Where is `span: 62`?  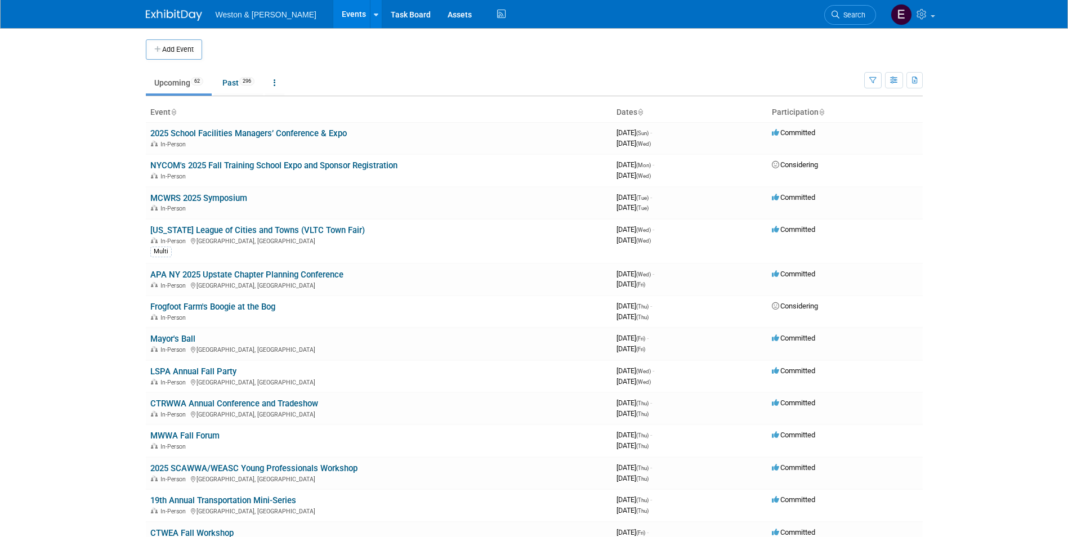 span: 62 is located at coordinates (197, 81).